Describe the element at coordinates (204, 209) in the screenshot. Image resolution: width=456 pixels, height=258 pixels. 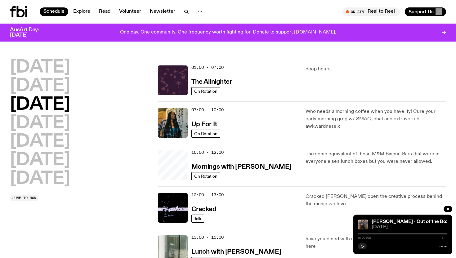
I see `a: Cracked` at that location.